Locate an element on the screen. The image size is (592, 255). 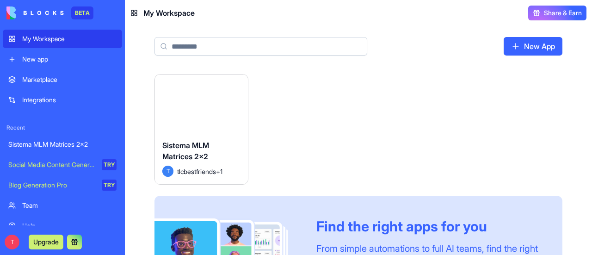
a: Marketplace is located at coordinates (62, 80).